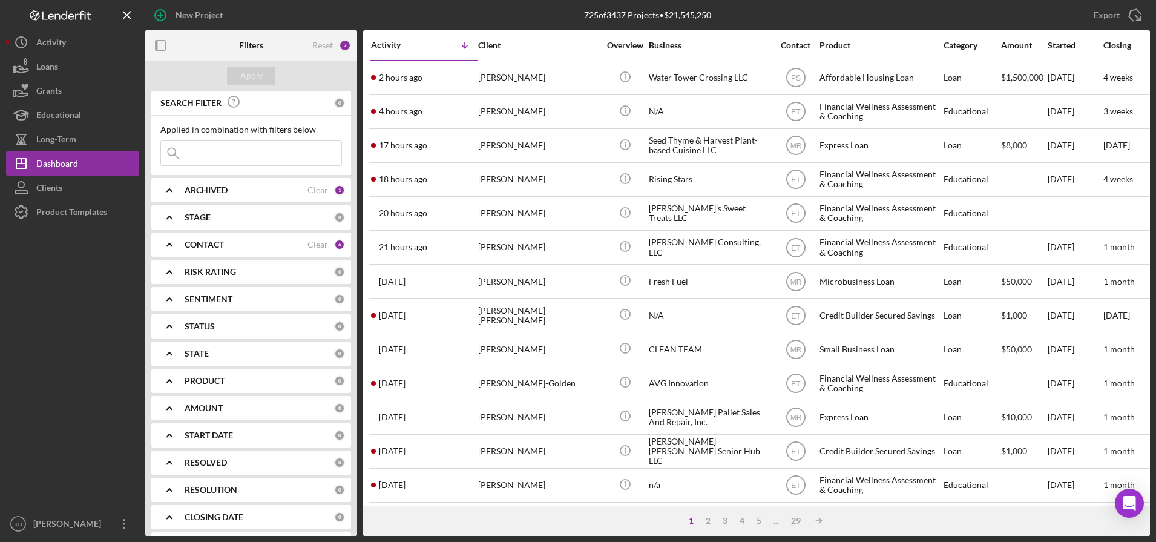 This screenshot has width=1156, height=542. I want to click on time: 2025-08-15 17:10, so click(392, 451).